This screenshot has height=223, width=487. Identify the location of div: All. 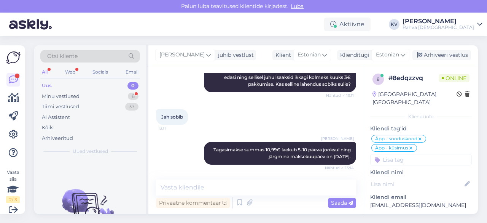
(45, 72).